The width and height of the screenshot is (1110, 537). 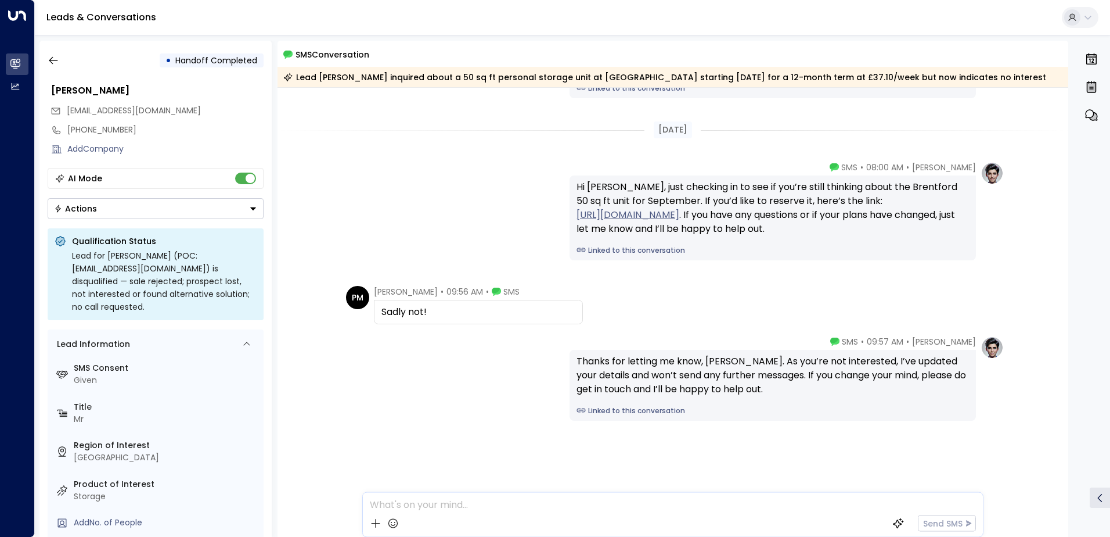 What do you see at coordinates (166, 445) in the screenshot?
I see `label: Region of Interest` at bounding box center [166, 445].